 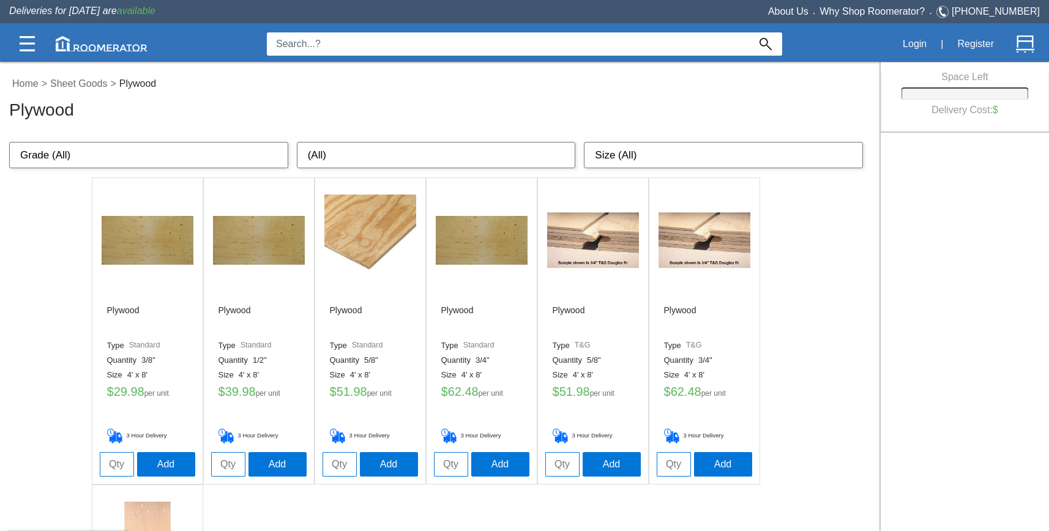 I want to click on img: Cart.svg, so click(x=1025, y=44).